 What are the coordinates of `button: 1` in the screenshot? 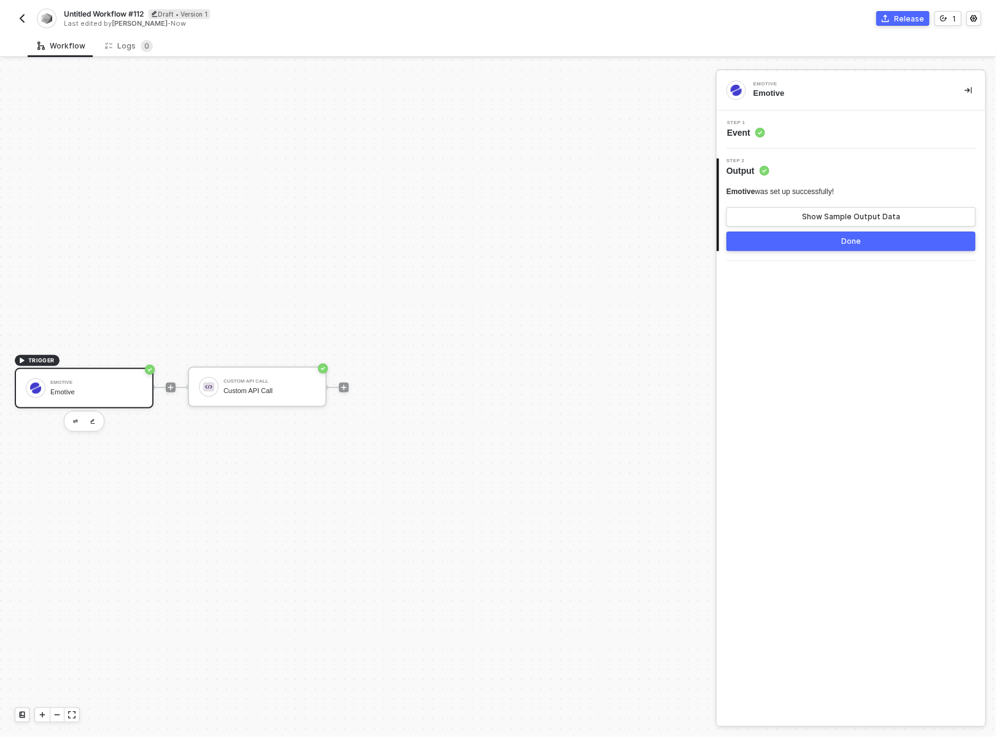 It's located at (948, 18).